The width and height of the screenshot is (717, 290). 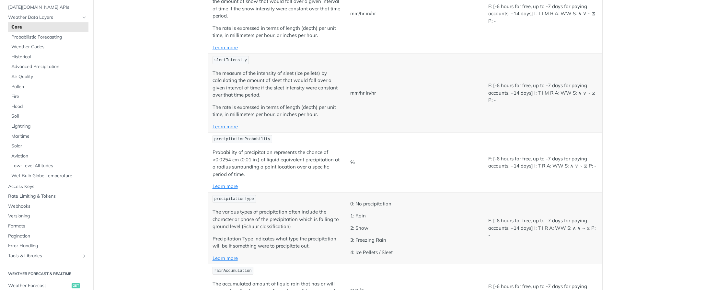 I want to click on a: Maritime, so click(x=48, y=136).